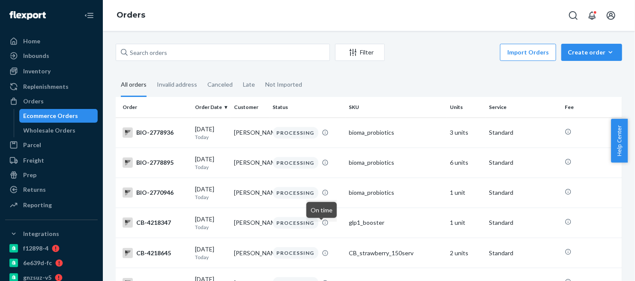  What do you see at coordinates (211, 107) in the screenshot?
I see `th: Order Date` at bounding box center [211, 107].